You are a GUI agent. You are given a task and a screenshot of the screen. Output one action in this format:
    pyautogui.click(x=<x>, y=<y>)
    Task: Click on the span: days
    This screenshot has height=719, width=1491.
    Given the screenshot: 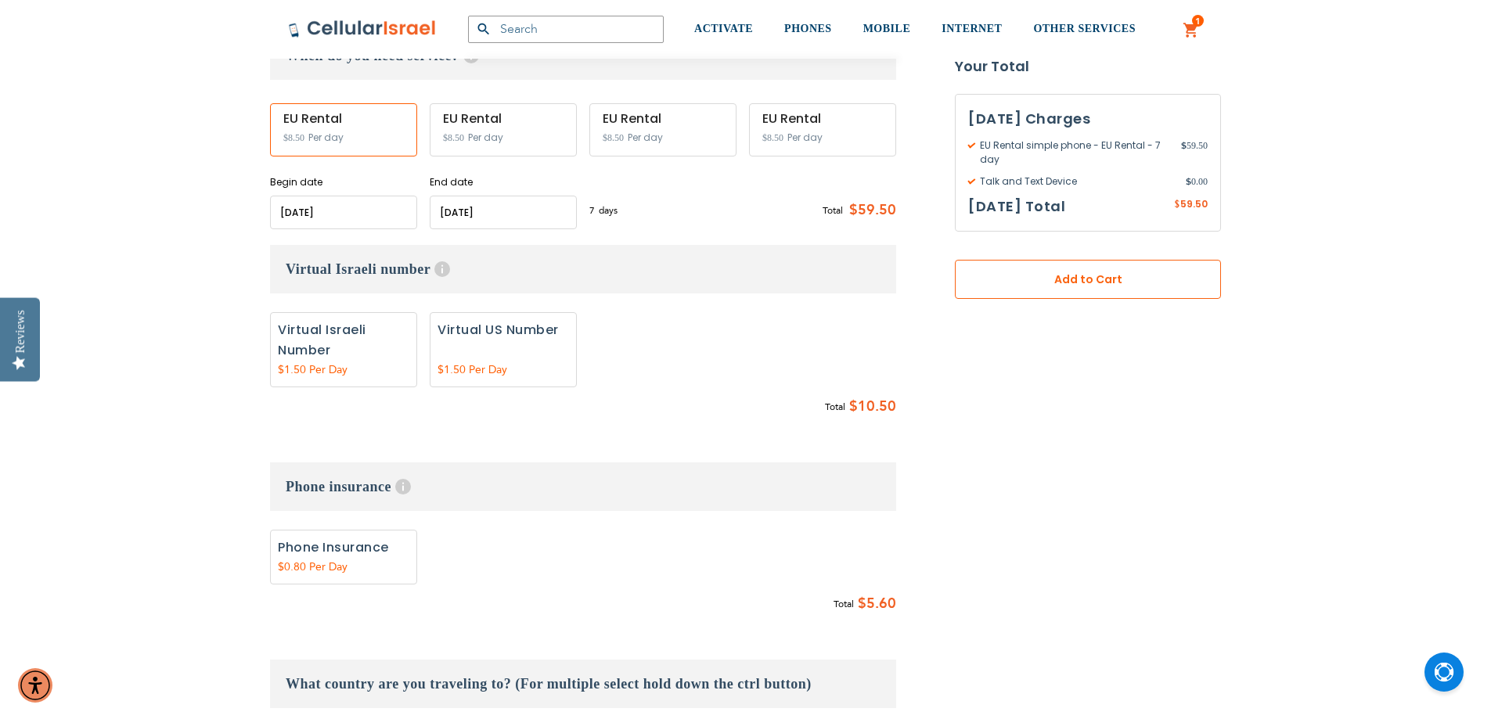 What is the action you would take?
    pyautogui.click(x=608, y=211)
    